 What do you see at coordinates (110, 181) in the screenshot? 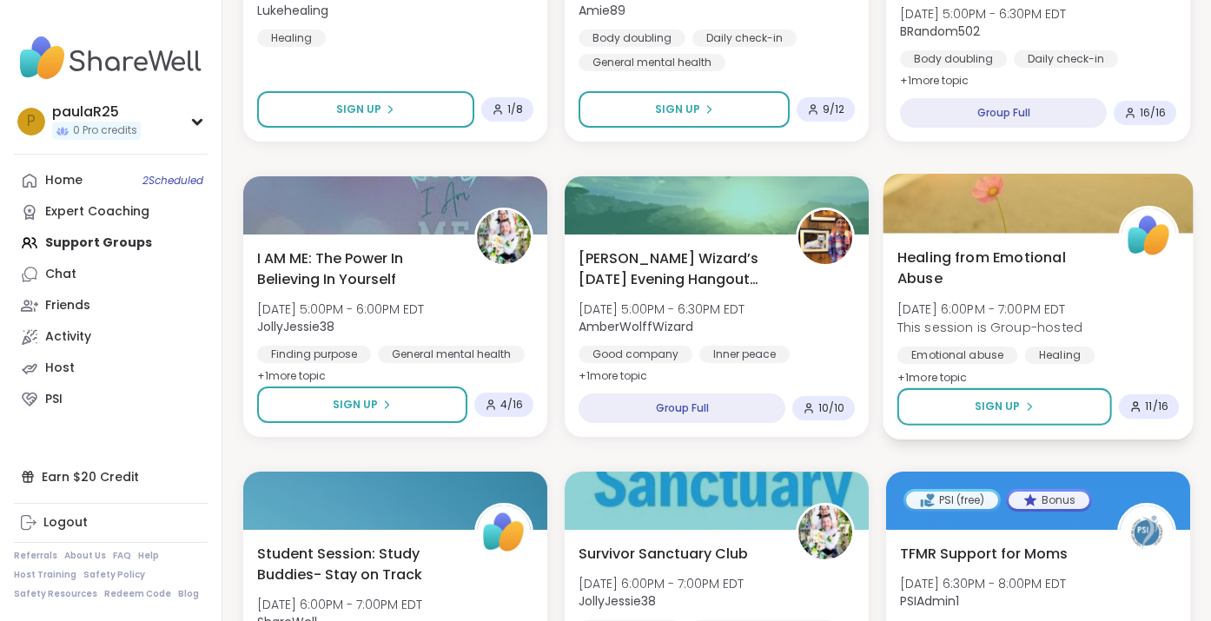
I see `a: Home2Scheduled` at bounding box center [110, 181].